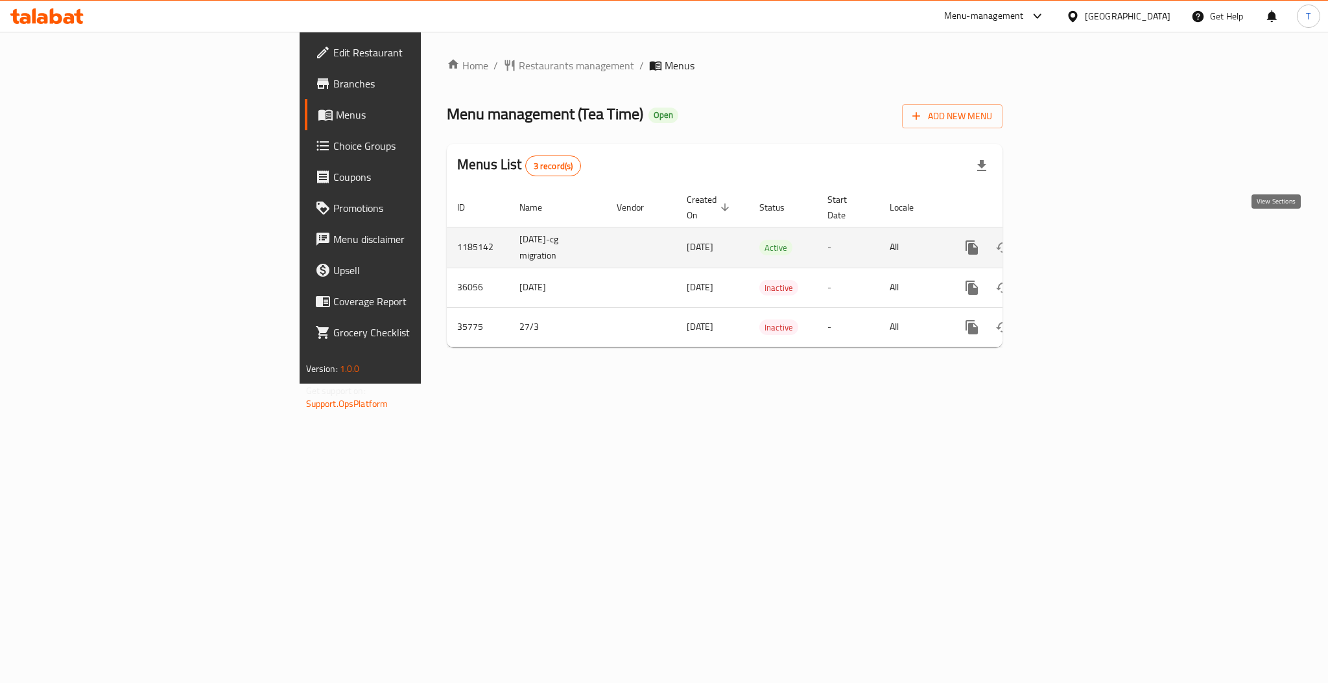  Describe the element at coordinates (775, 248) in the screenshot. I see `span: Active` at that location.